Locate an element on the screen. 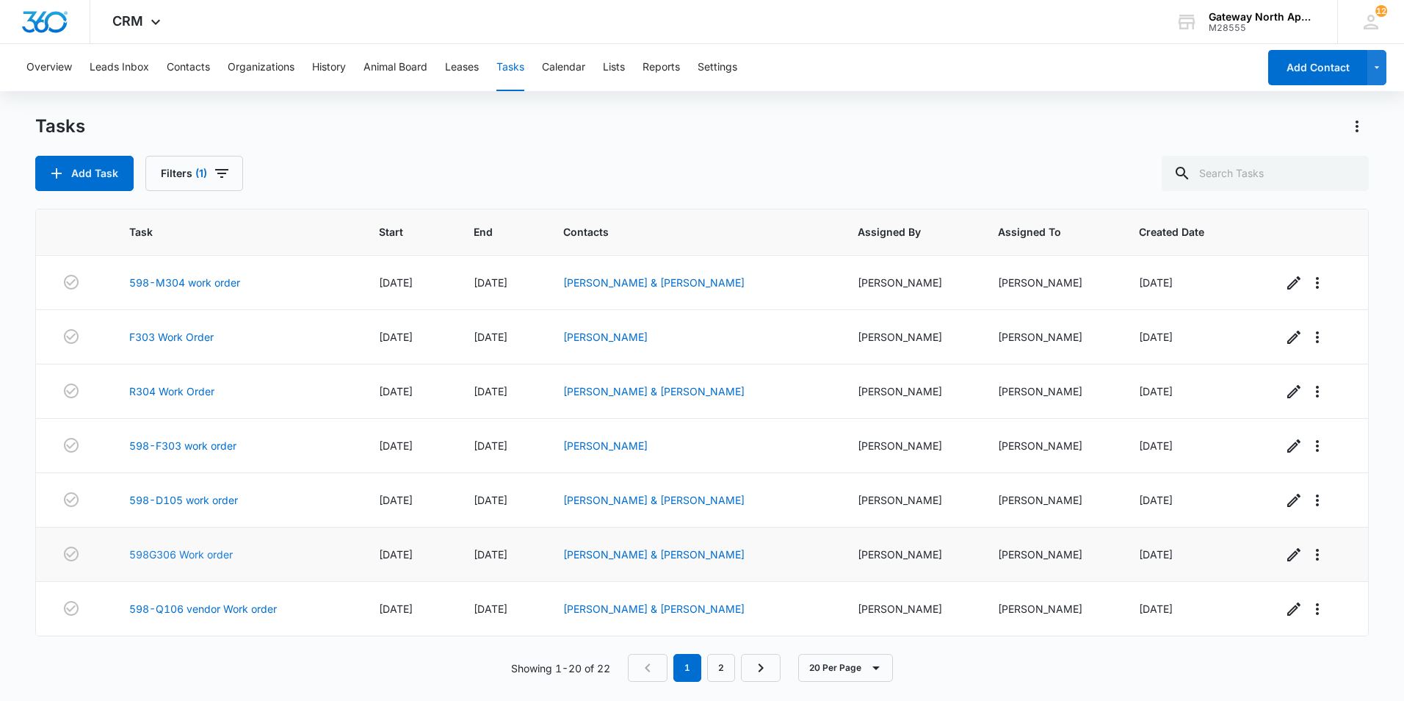  button: Leads Inbox is located at coordinates (119, 68).